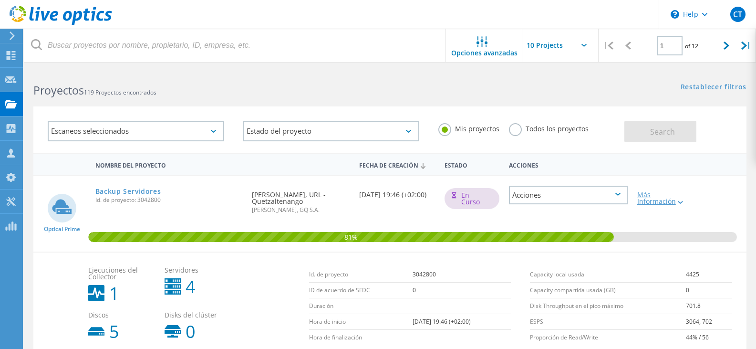 The width and height of the screenshot is (756, 349). Describe the element at coordinates (709, 337) in the screenshot. I see `td: 44% / 56` at that location.